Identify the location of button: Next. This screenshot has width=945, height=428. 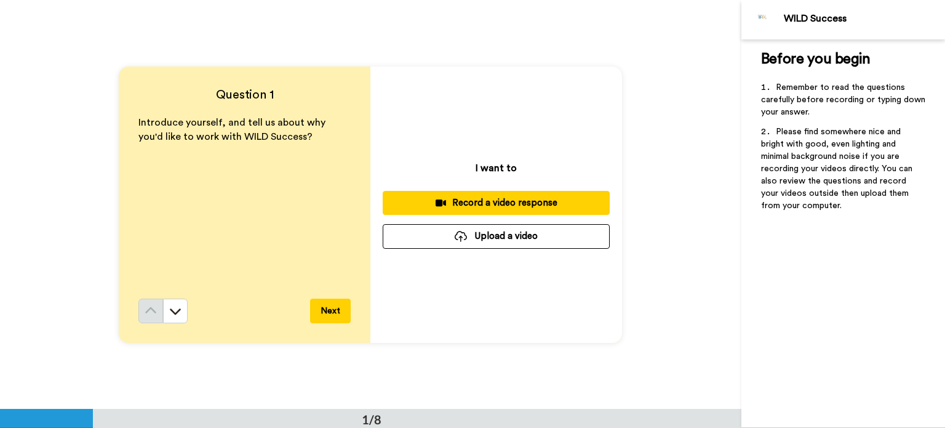
(331, 311).